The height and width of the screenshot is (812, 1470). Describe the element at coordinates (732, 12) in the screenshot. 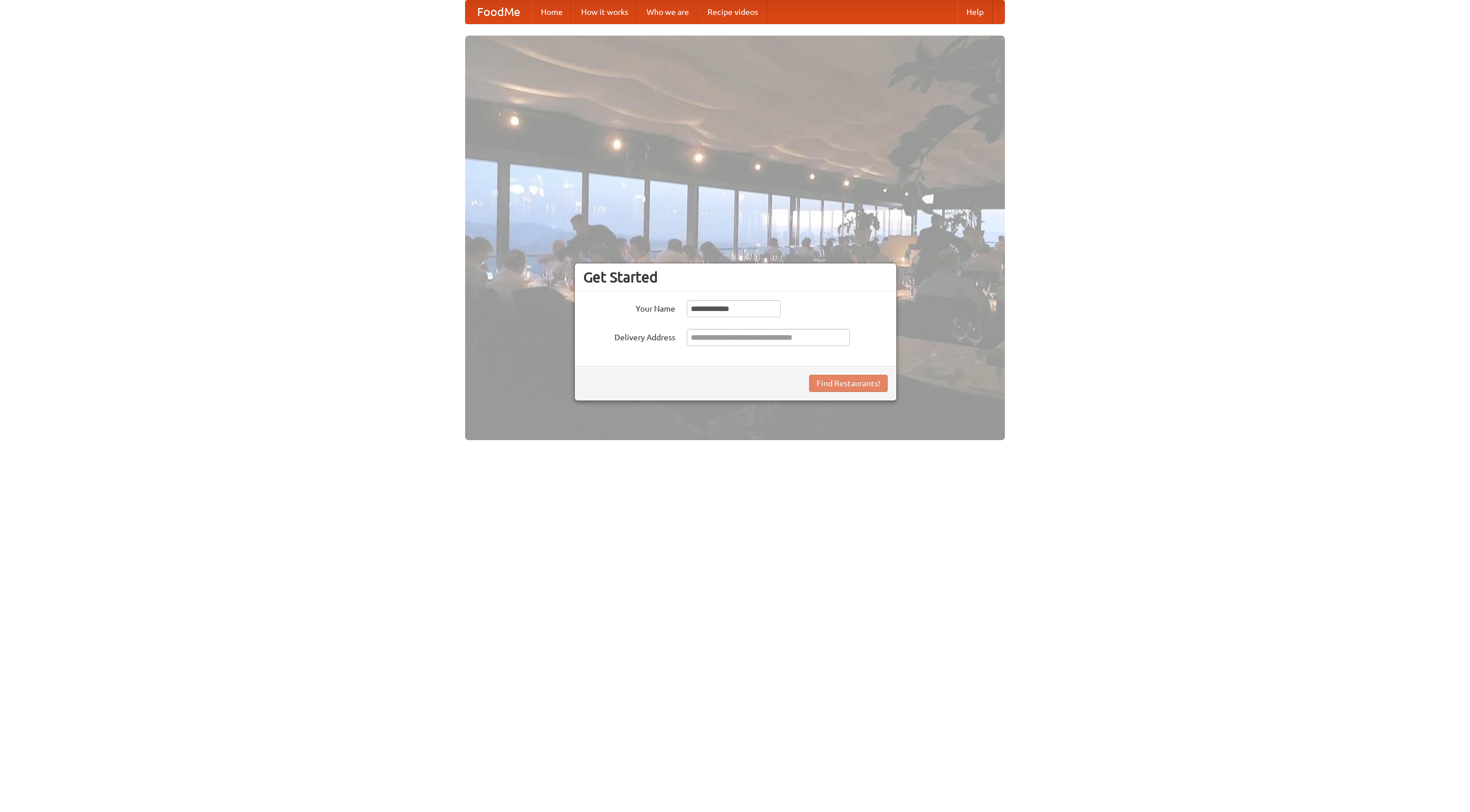

I see `a: Recipe videos` at that location.